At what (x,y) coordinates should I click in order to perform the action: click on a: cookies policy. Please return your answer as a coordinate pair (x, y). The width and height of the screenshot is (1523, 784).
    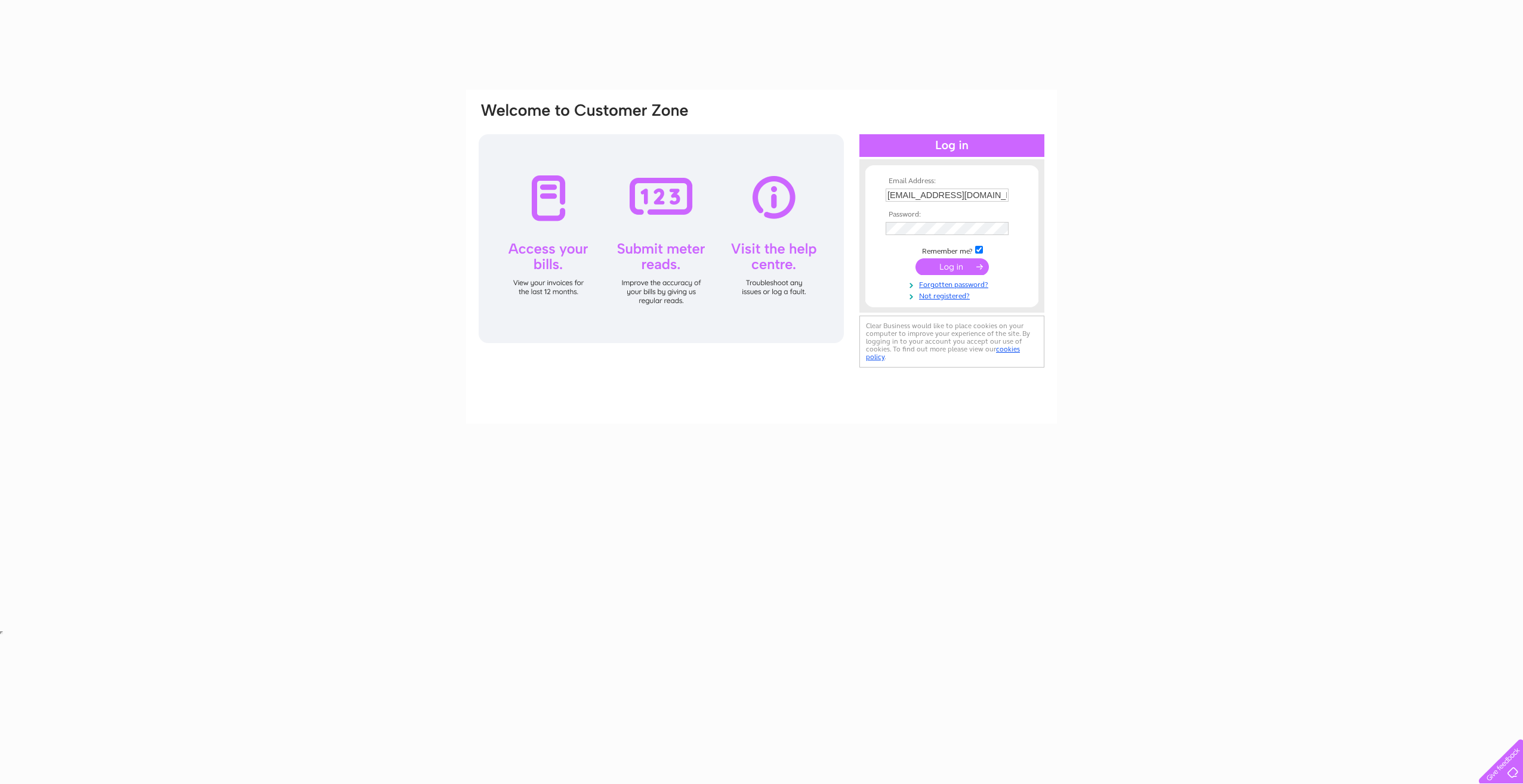
    Looking at the image, I should click on (943, 353).